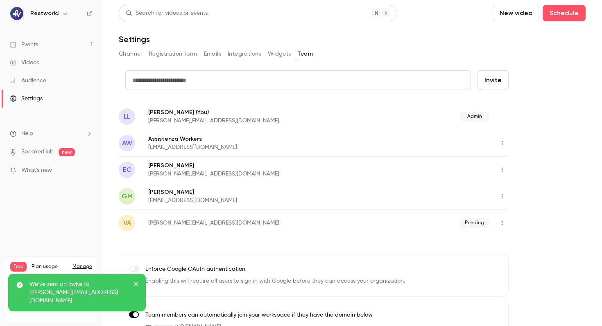  Describe the element at coordinates (37, 152) in the screenshot. I see `a: SpeakerHub` at that location.